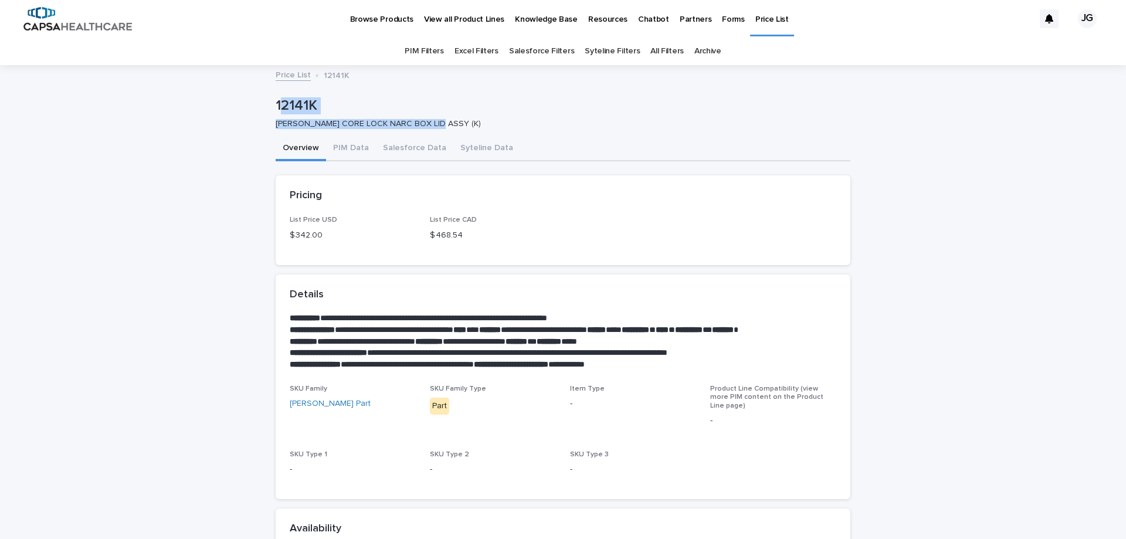 The image size is (1126, 539). Describe the element at coordinates (708, 51) in the screenshot. I see `a: Archive` at that location.